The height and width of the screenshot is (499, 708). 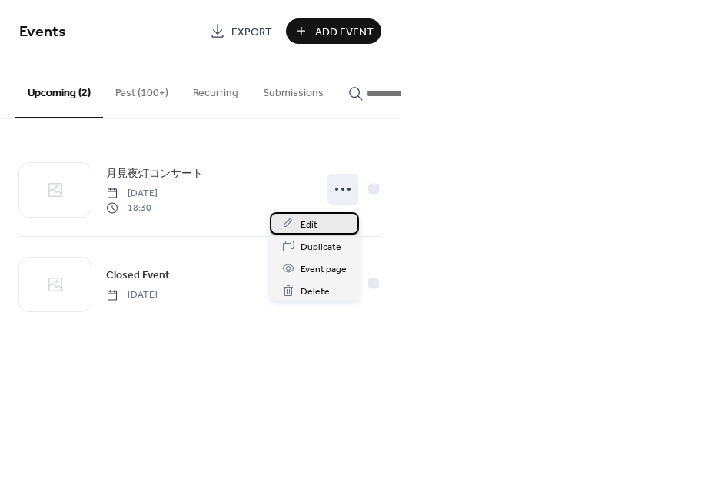 I want to click on a: Add Event, so click(x=334, y=31).